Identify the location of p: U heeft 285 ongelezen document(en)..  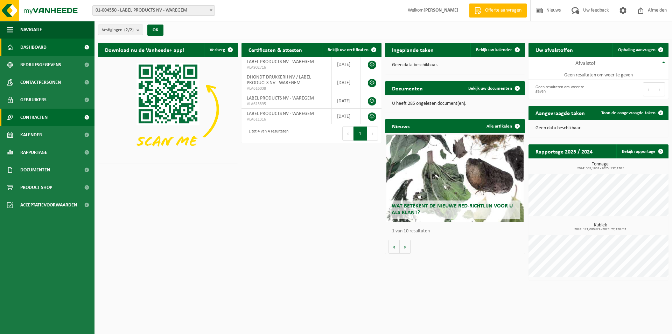
(455, 104).